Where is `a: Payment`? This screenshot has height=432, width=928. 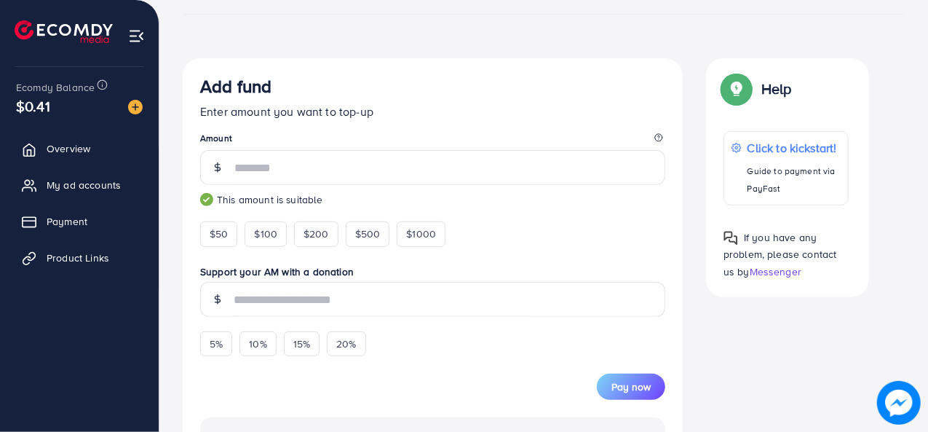 a: Payment is located at coordinates (79, 221).